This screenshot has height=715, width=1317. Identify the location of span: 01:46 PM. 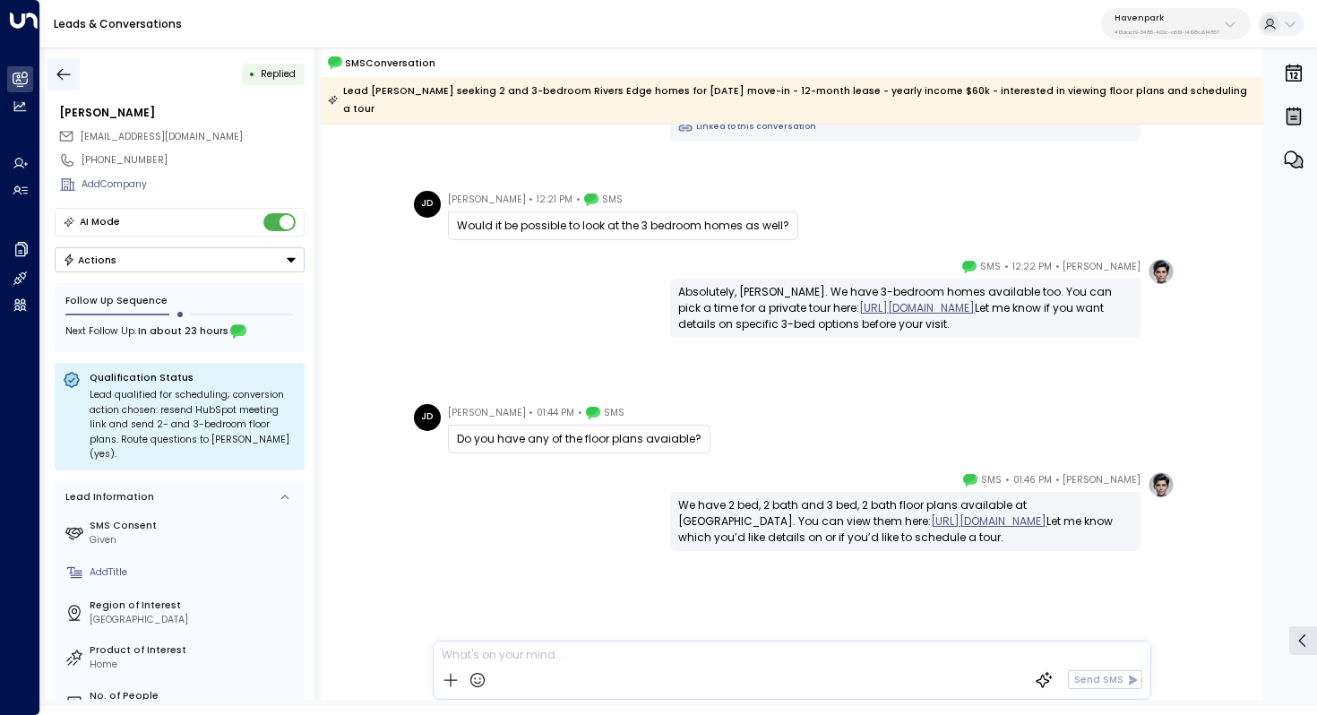
(1032, 480).